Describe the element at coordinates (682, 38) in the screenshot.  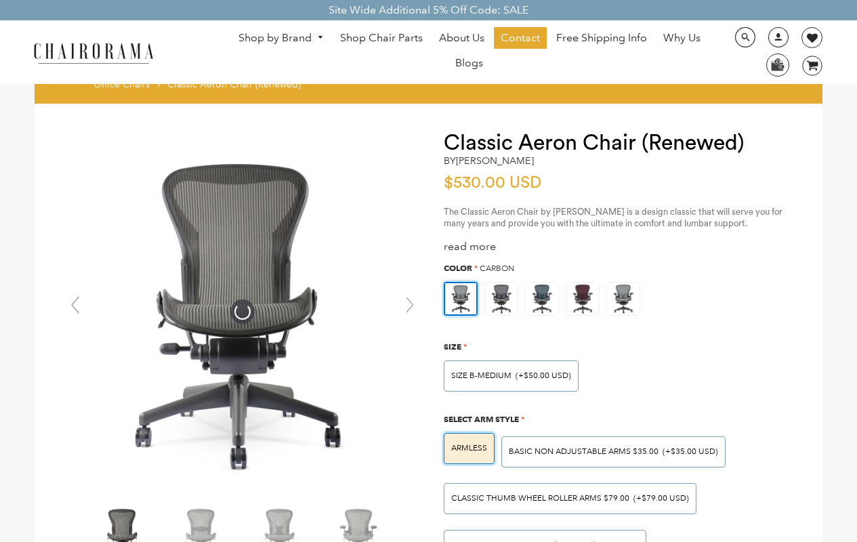
I see `a: Why Us` at that location.